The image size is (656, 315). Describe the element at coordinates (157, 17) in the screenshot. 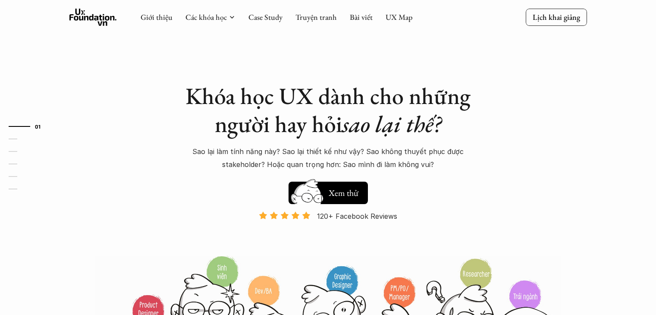

I see `a: Giới thiệu` at that location.